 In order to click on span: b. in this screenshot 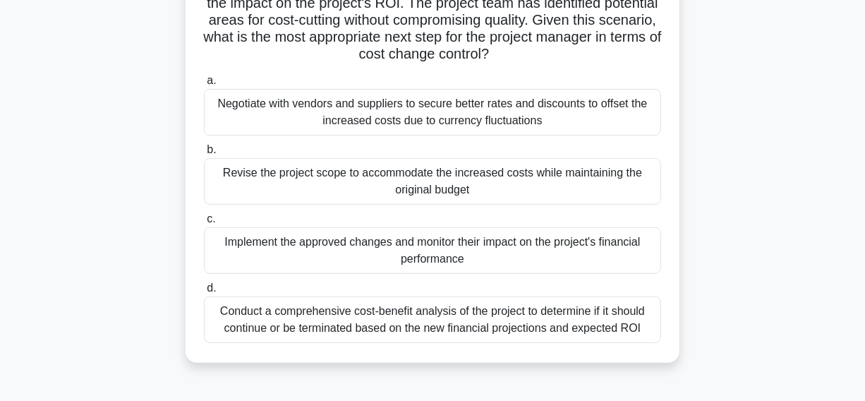, I will do `click(211, 149)`.